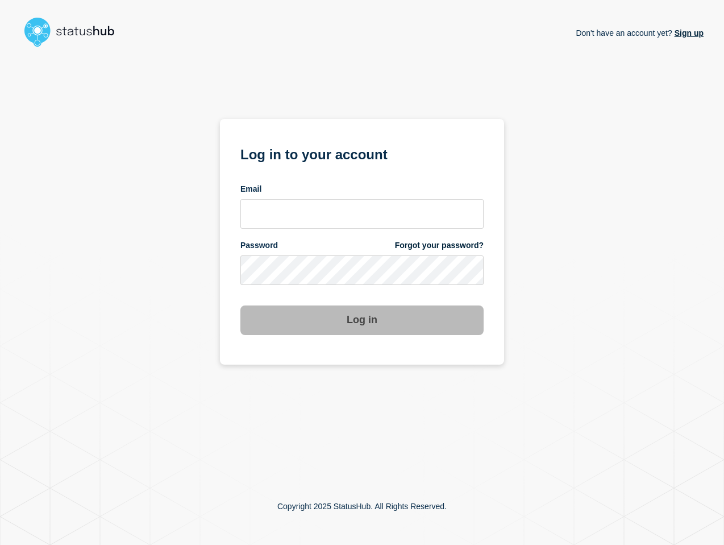 The image size is (724, 545). I want to click on input: password input, so click(362, 270).